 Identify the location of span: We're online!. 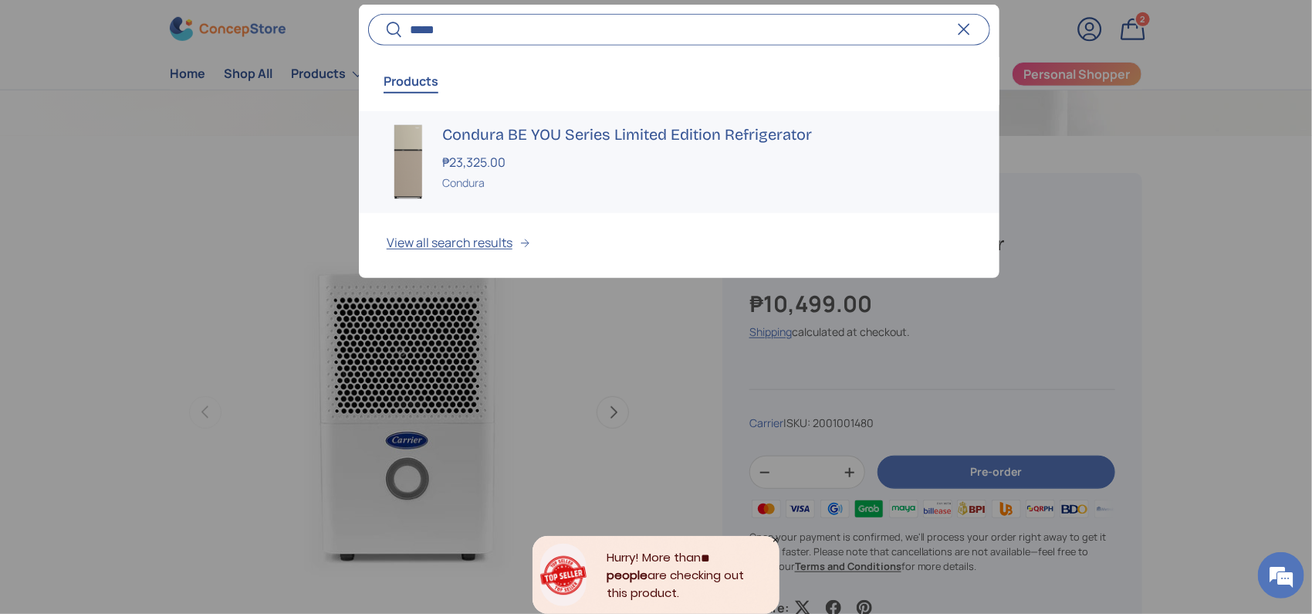
(151, 272).